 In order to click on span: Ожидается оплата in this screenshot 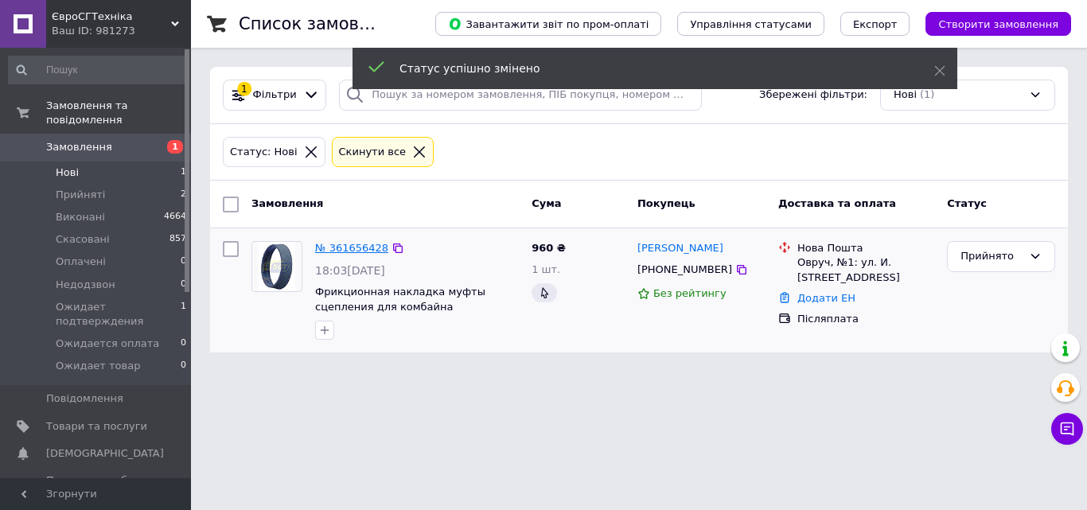, I will do `click(107, 344)`.